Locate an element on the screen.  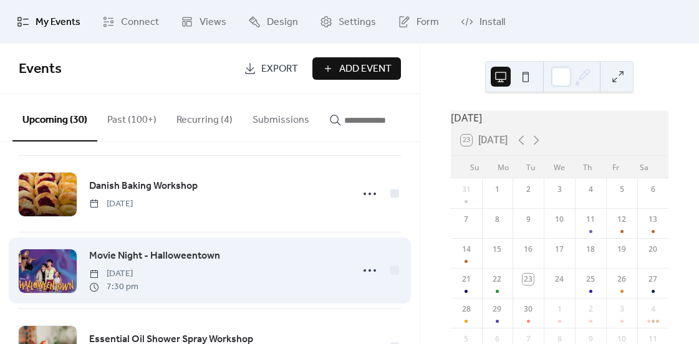
div: Mo is located at coordinates (503, 167).